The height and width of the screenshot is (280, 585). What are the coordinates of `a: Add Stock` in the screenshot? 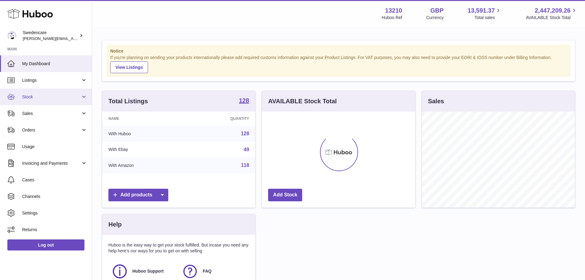 It's located at (285, 195).